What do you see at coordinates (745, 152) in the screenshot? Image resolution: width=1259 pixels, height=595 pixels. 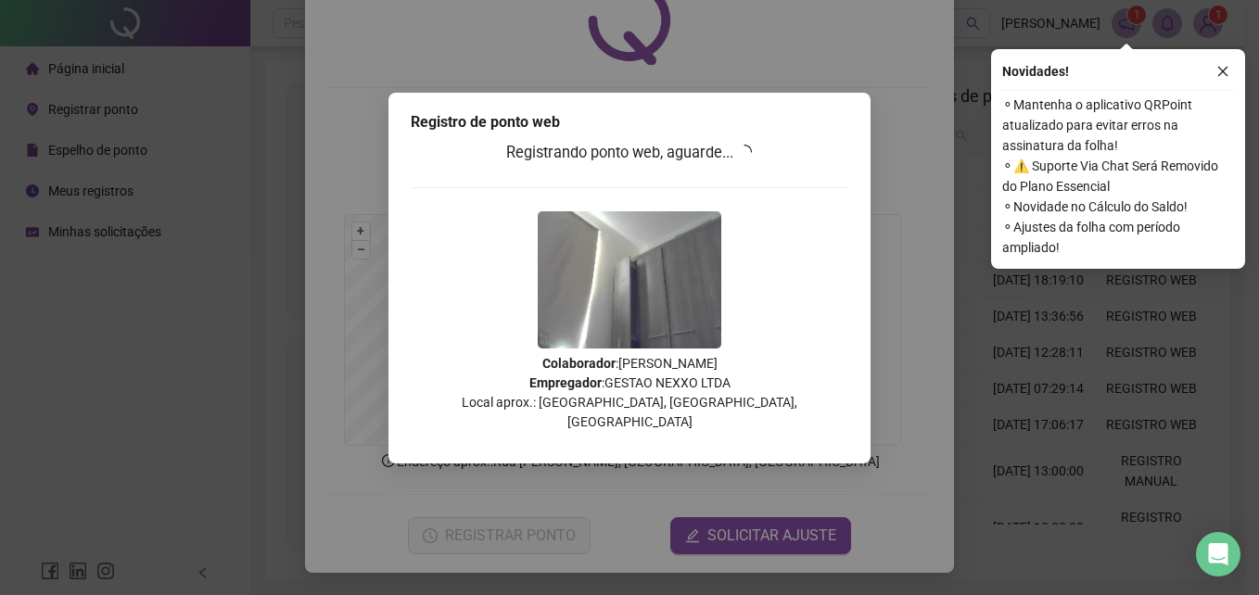 I see `span: loading` at bounding box center [745, 152].